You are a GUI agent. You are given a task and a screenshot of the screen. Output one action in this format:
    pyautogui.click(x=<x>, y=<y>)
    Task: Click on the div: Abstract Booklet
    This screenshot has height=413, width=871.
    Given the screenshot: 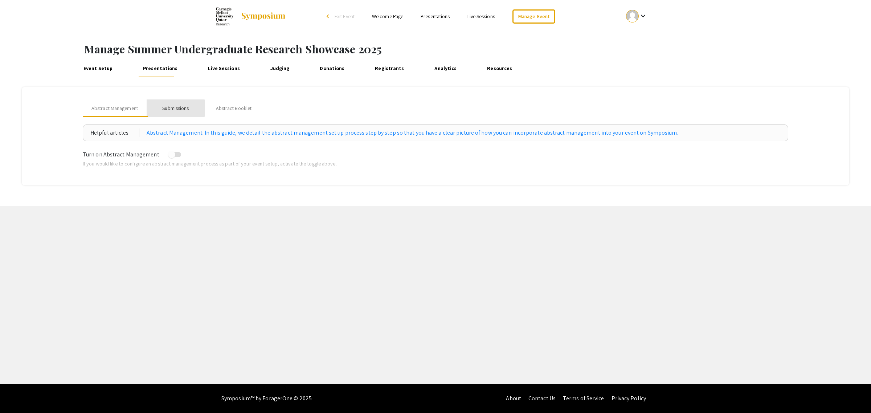 What is the action you would take?
    pyautogui.click(x=234, y=108)
    